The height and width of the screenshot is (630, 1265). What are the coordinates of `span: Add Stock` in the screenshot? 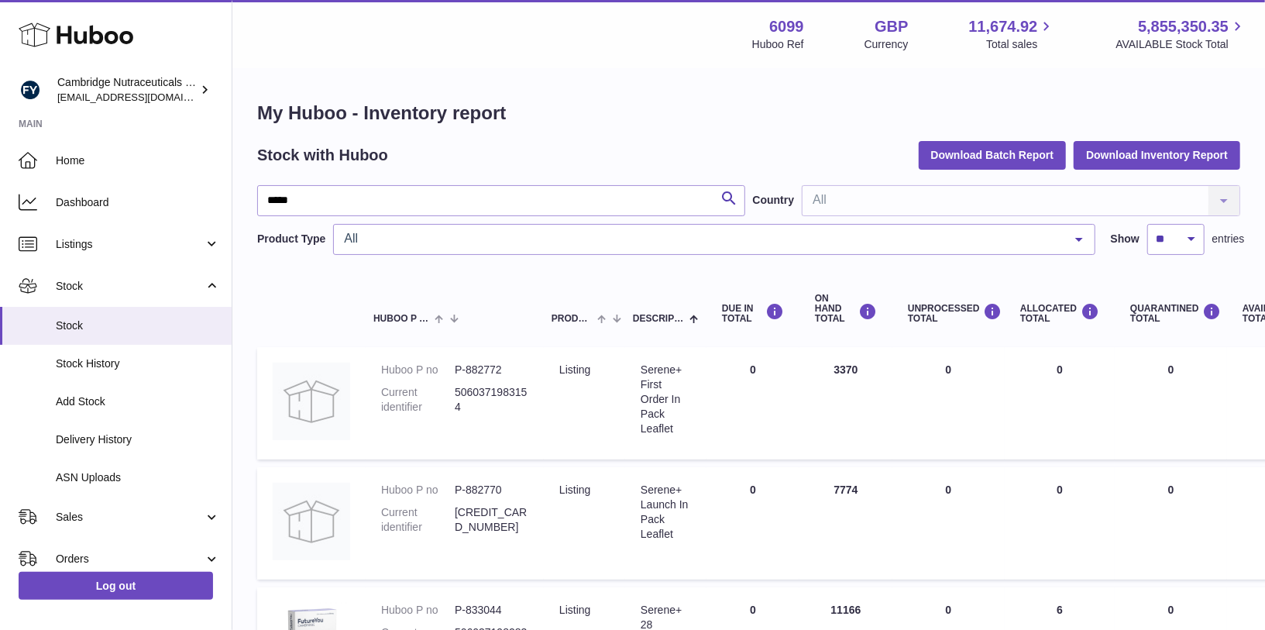 It's located at (138, 401).